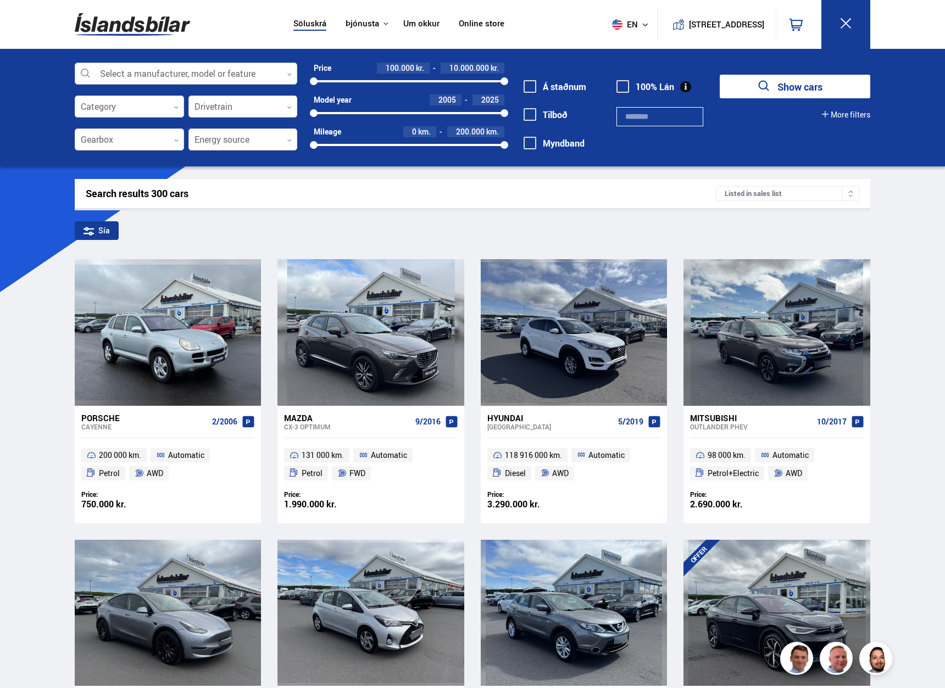 The height and width of the screenshot is (688, 945). Describe the element at coordinates (631, 422) in the screenshot. I see `span: 5/2019` at that location.